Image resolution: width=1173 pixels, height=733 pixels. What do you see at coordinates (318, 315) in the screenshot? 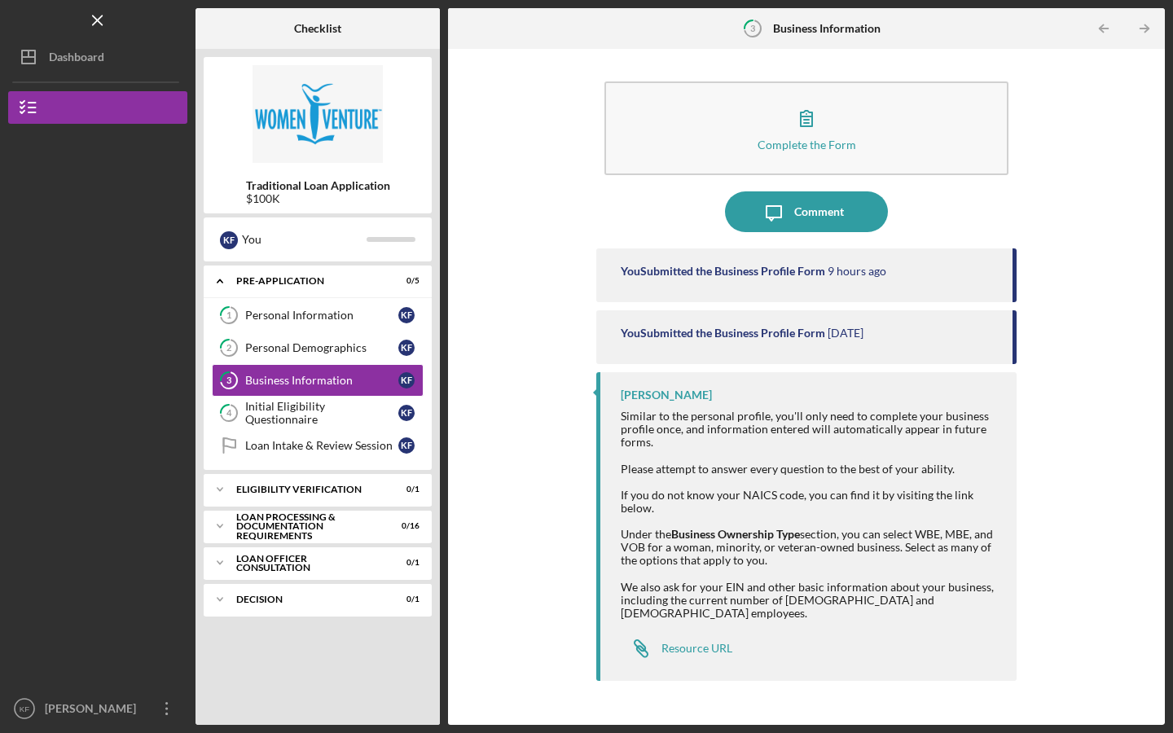
I see `a: 1Personal InformationKF` at bounding box center [318, 315].